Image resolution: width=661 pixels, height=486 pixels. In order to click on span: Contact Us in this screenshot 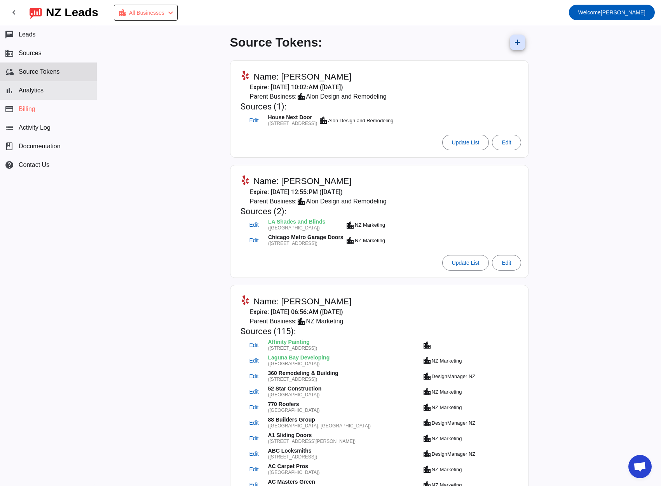, I will do `click(34, 165)`.